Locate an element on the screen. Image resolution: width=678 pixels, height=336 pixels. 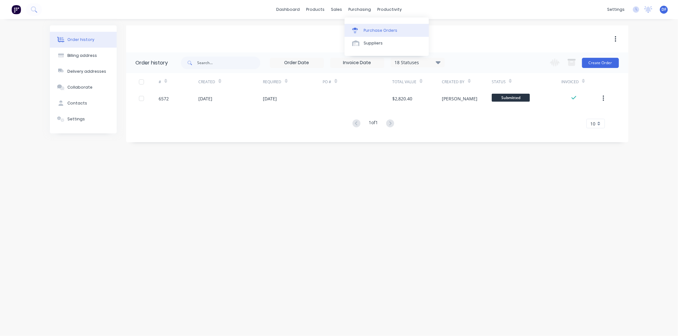
button: Order history is located at coordinates (83, 40).